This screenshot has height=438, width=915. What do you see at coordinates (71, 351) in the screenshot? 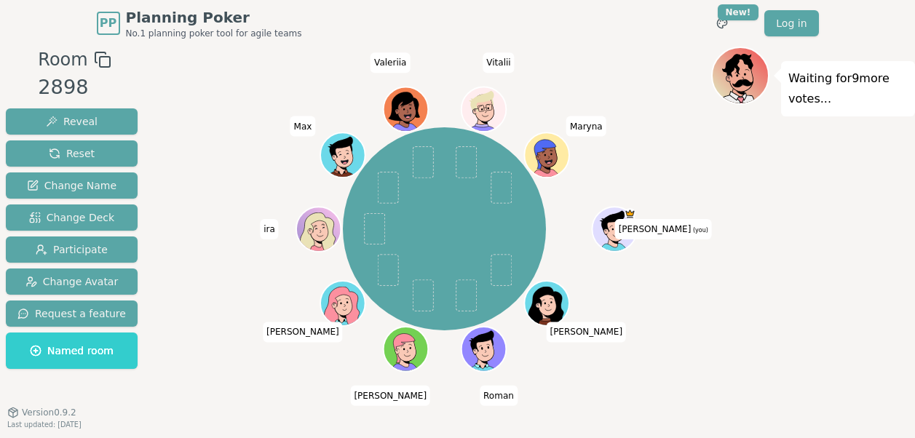
I see `span: Named room` at bounding box center [71, 351].